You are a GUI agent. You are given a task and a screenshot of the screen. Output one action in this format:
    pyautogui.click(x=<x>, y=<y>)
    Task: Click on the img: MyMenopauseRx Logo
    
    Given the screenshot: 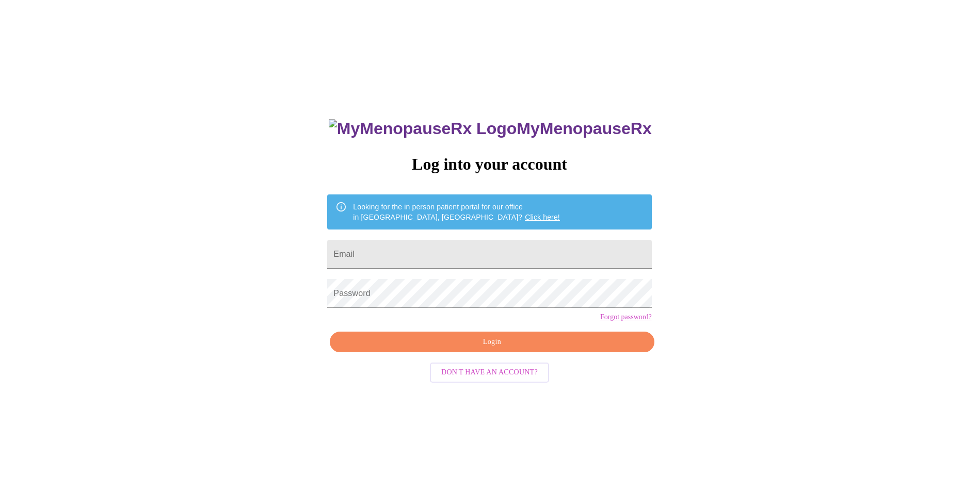 What is the action you would take?
    pyautogui.click(x=423, y=128)
    